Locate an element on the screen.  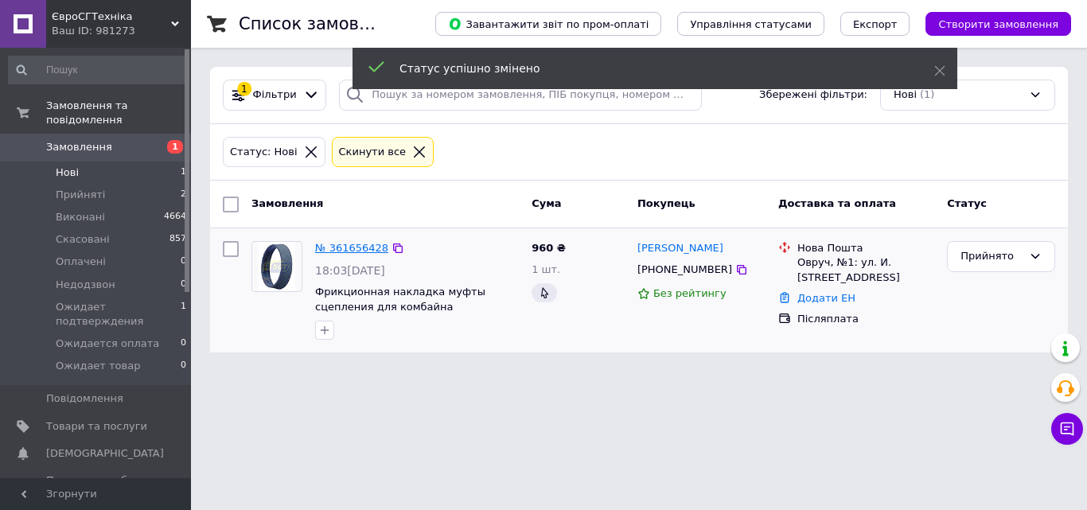
span: Створити замовлення is located at coordinates (998, 24).